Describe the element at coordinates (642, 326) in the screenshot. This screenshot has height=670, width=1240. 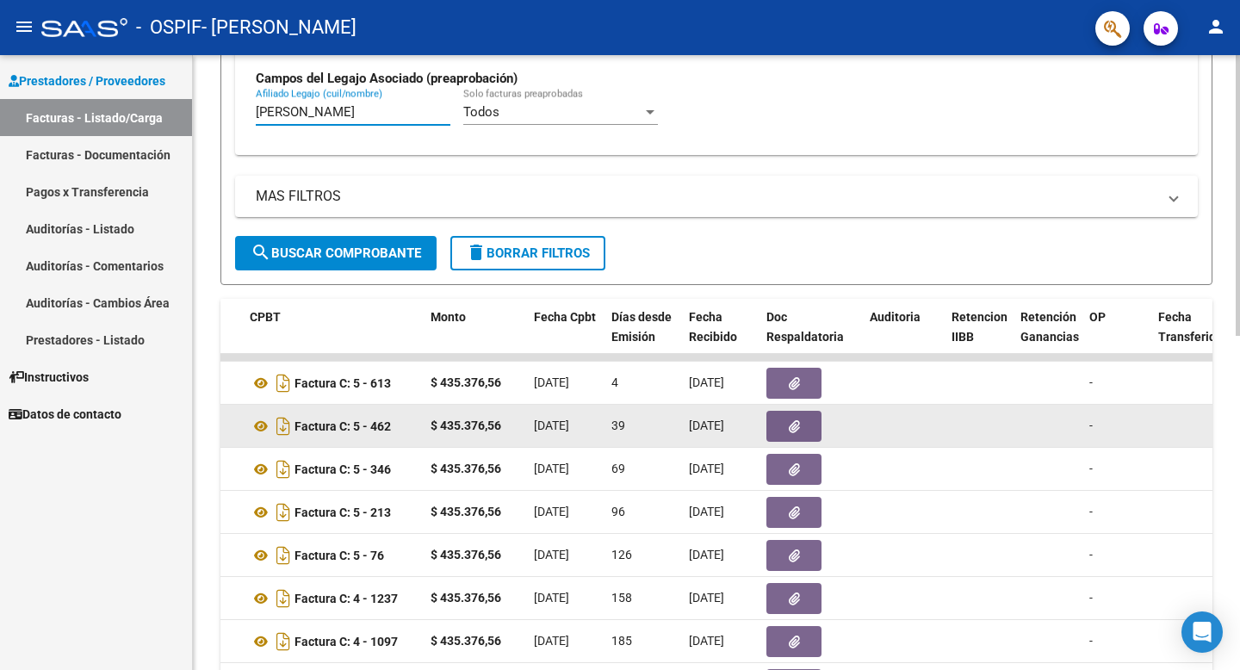
I see `span: Días desde Emisión` at that location.